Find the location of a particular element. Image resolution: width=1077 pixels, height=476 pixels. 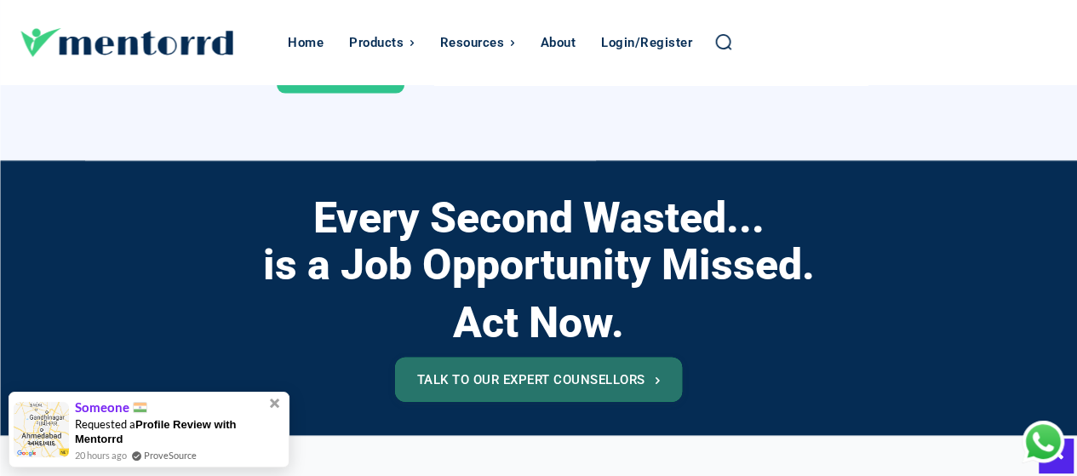

a: ProveSource is located at coordinates (170, 455).